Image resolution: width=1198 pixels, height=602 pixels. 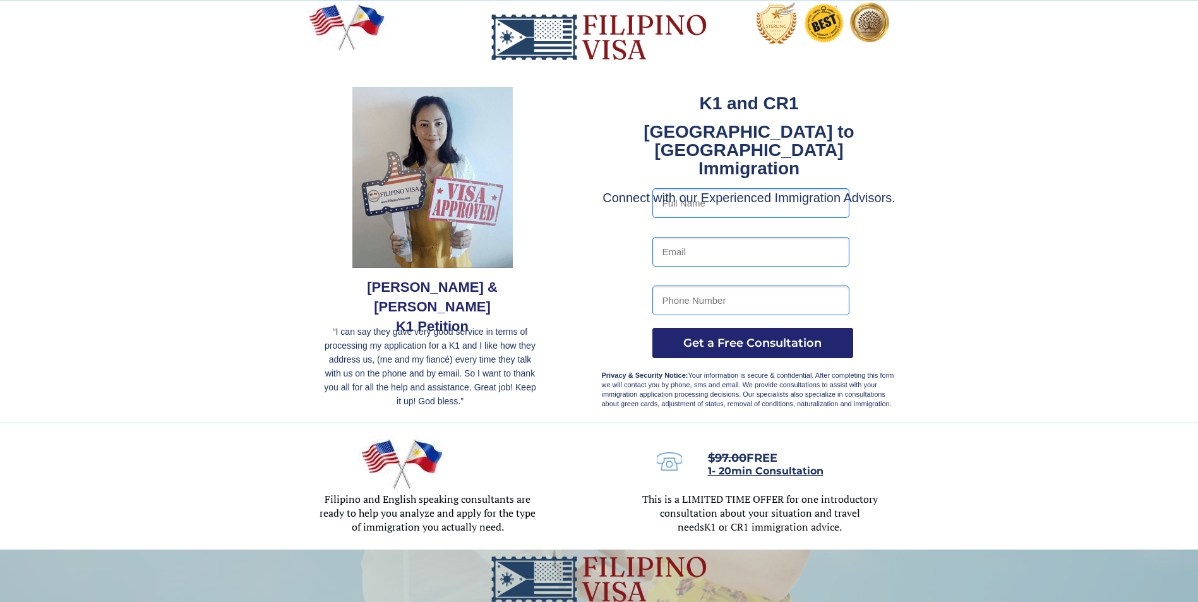 I want to click on s: $97.00, so click(x=727, y=458).